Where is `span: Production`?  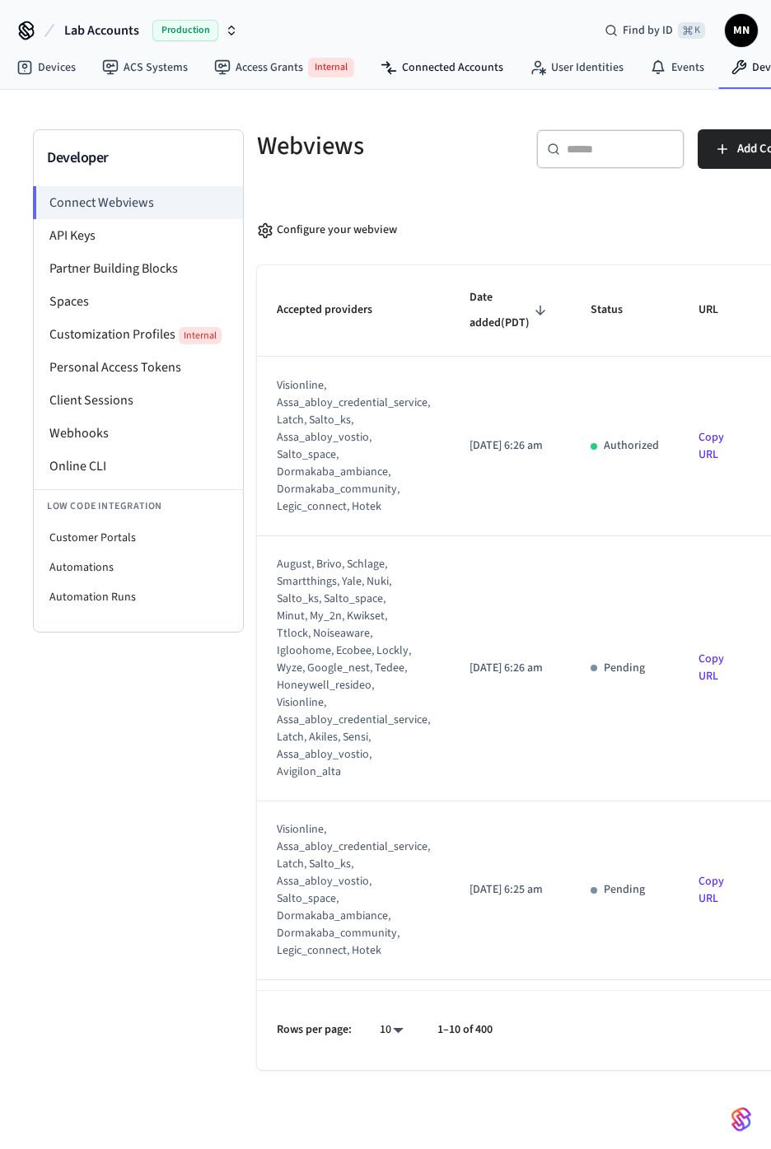
span: Production is located at coordinates (185, 30).